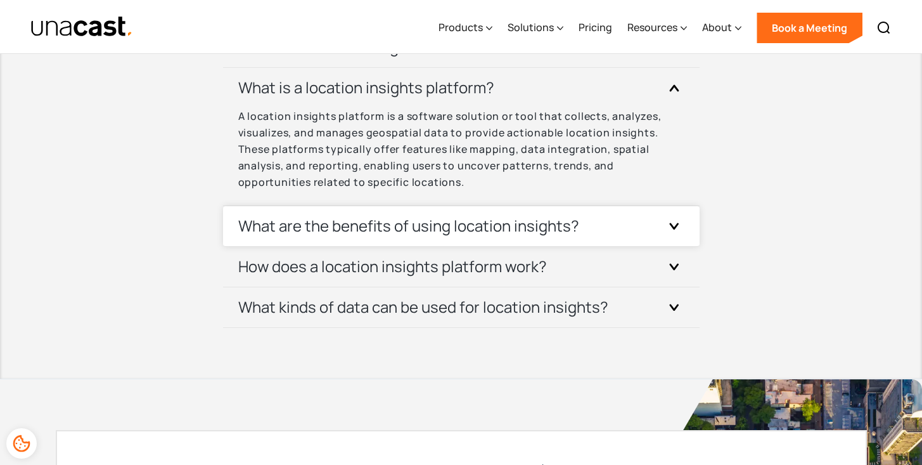 The height and width of the screenshot is (465, 922). Describe the element at coordinates (392, 266) in the screenshot. I see `h3: How does a location insights platform work?` at that location.